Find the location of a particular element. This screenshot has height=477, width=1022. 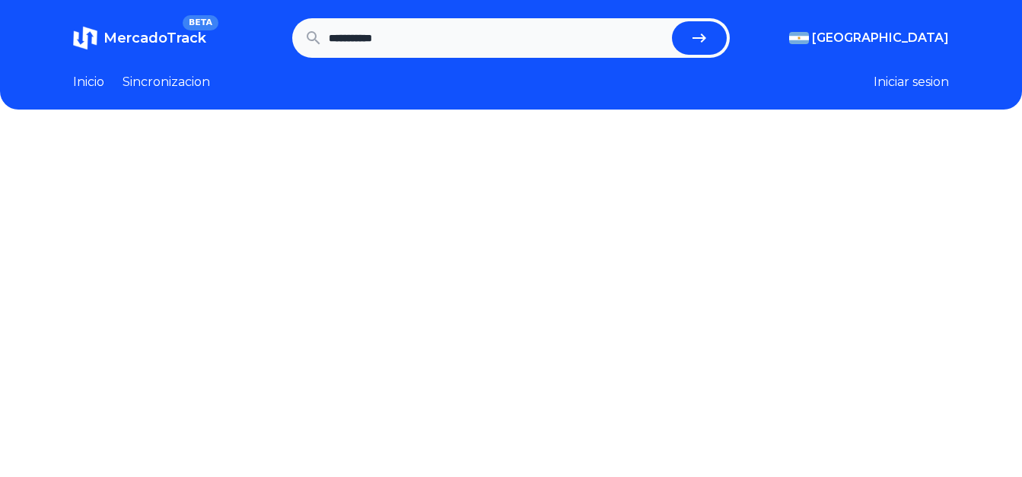

img: Argentina is located at coordinates (799, 38).